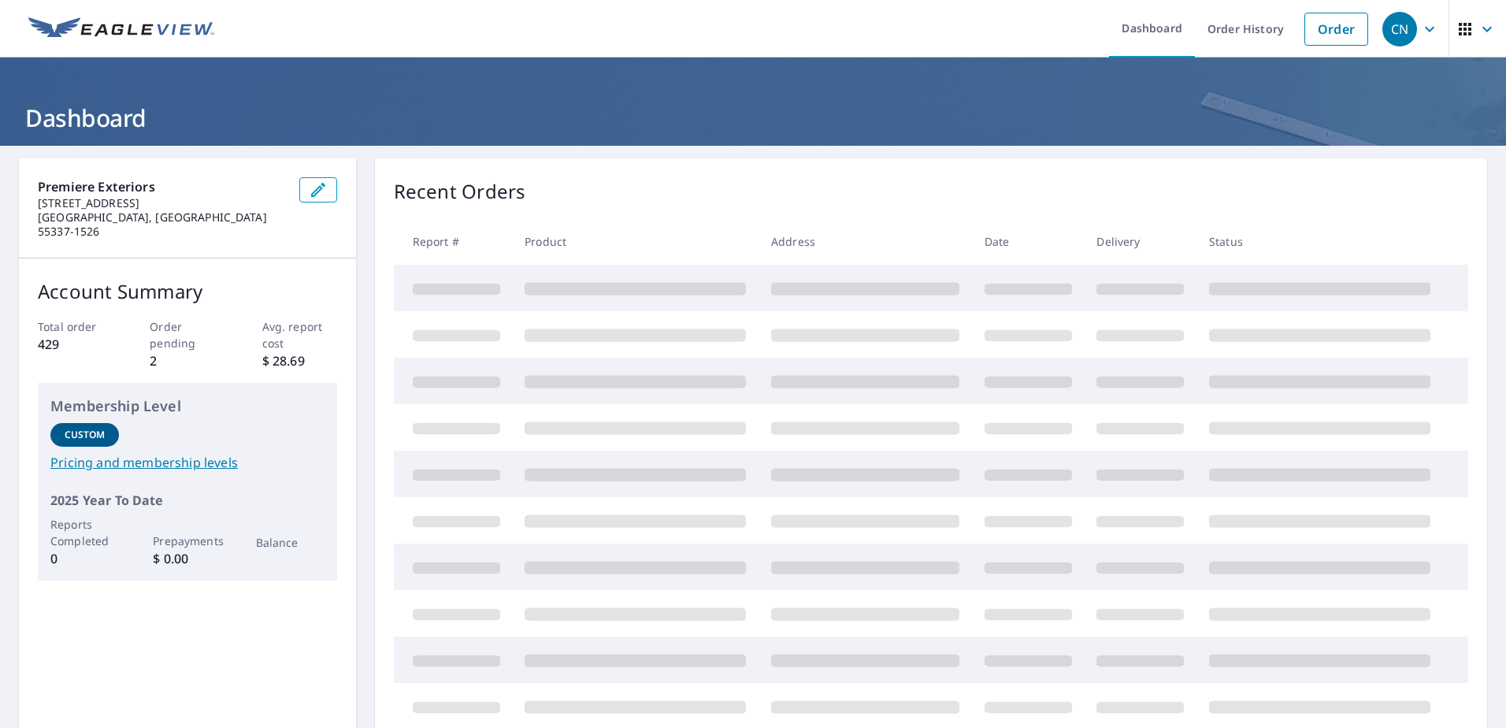 Image resolution: width=1506 pixels, height=728 pixels. I want to click on div: CN, so click(1400, 29).